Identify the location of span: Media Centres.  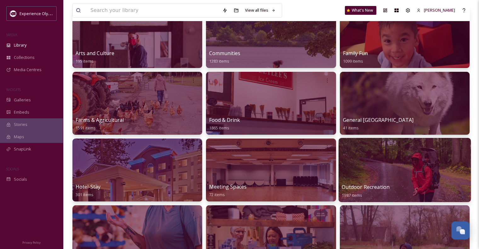
(28, 70).